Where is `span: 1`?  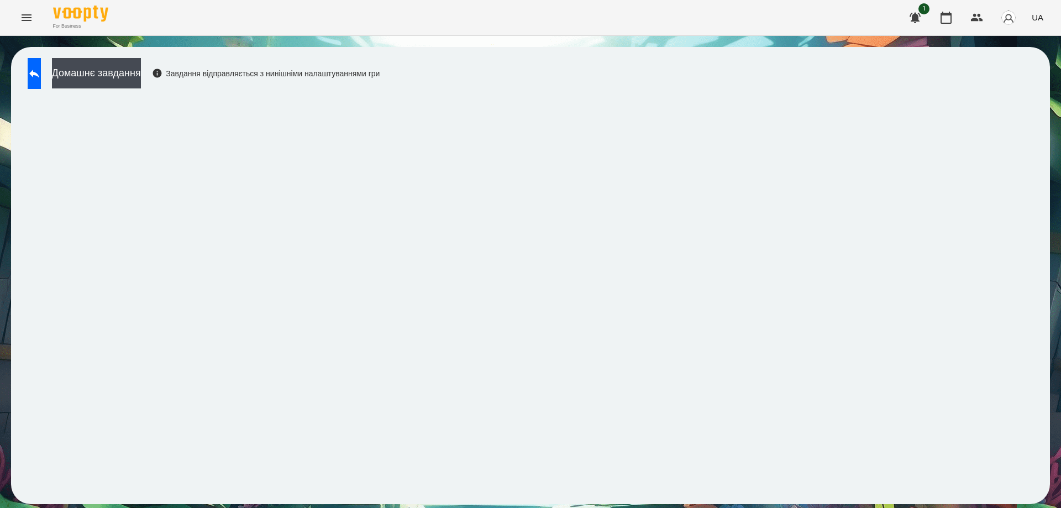
span: 1 is located at coordinates (924, 9).